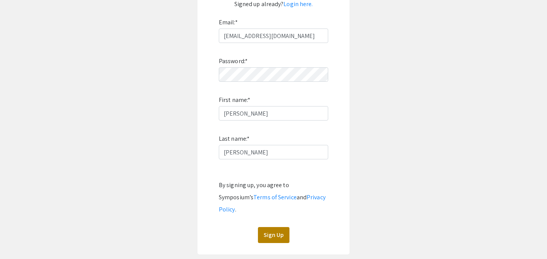 This screenshot has width=547, height=259. Describe the element at coordinates (228, 22) in the screenshot. I see `label: Email:` at that location.